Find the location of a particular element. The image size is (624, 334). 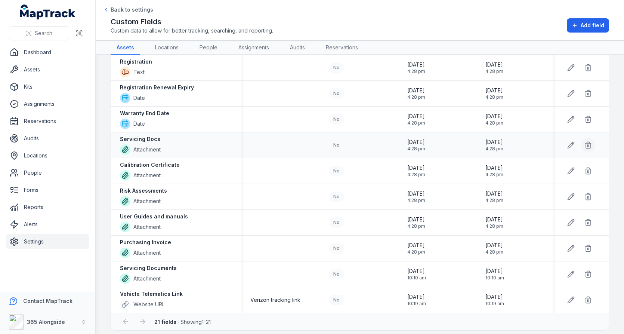

span: Back to settings is located at coordinates (132, 10).